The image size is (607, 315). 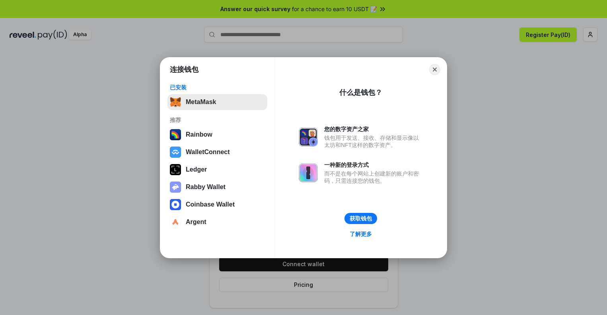 I want to click on button: Coinbase Wallet, so click(x=217, y=205).